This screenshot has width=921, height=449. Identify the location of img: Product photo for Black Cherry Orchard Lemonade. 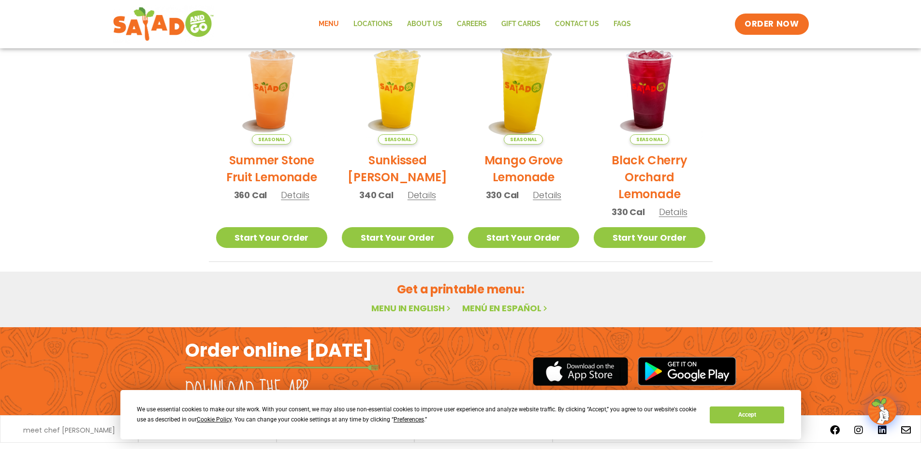
(649, 89).